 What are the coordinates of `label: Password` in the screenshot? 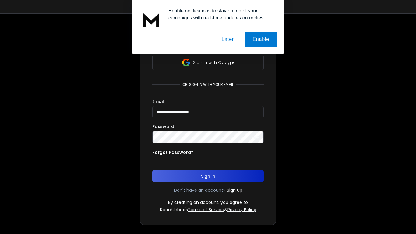 It's located at (163, 127).